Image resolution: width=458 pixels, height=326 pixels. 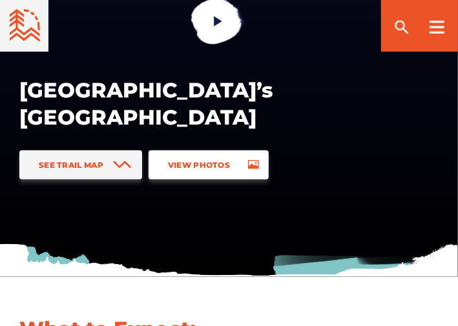 I want to click on span: View Photos, so click(x=199, y=165).